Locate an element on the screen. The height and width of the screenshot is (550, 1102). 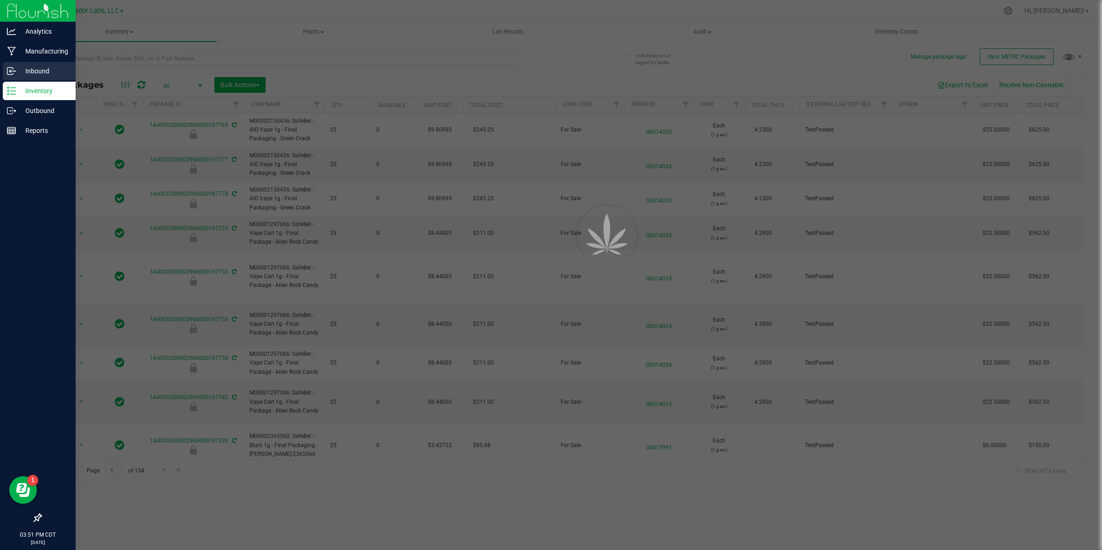
p: Inventory is located at coordinates (44, 91).